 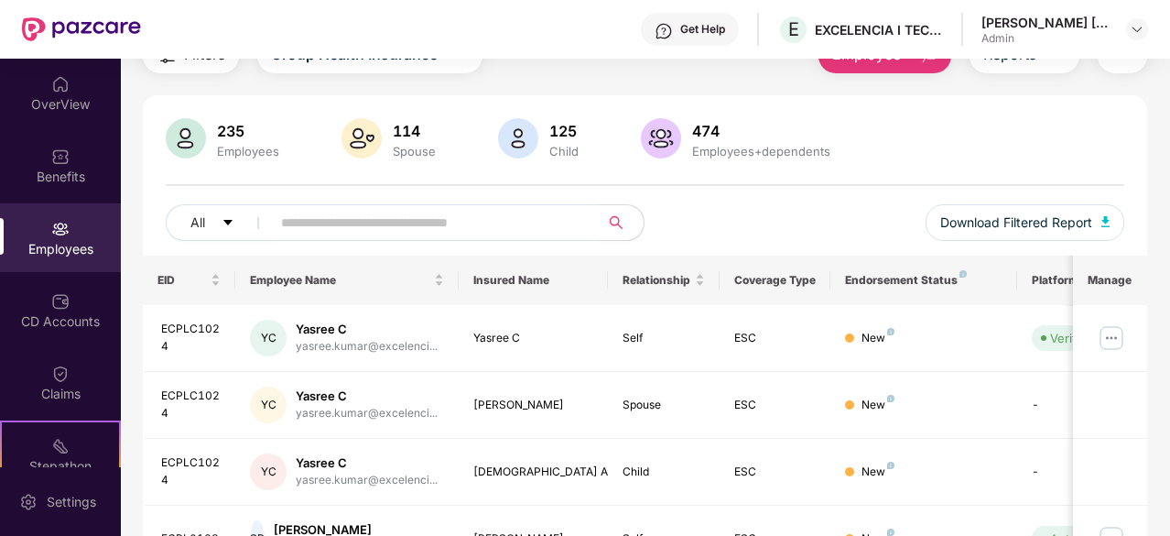 What do you see at coordinates (664, 338) in the screenshot?
I see `div: Self` at bounding box center [664, 338].